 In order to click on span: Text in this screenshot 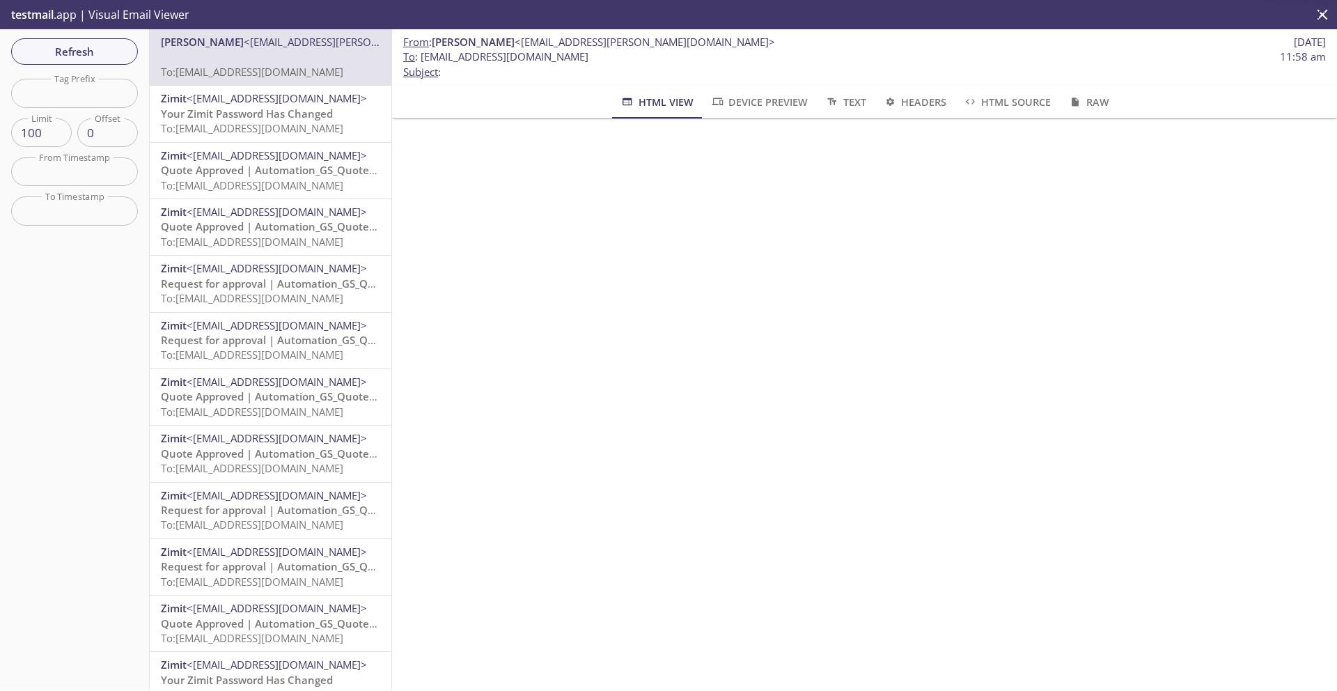, I will do `click(845, 102)`.